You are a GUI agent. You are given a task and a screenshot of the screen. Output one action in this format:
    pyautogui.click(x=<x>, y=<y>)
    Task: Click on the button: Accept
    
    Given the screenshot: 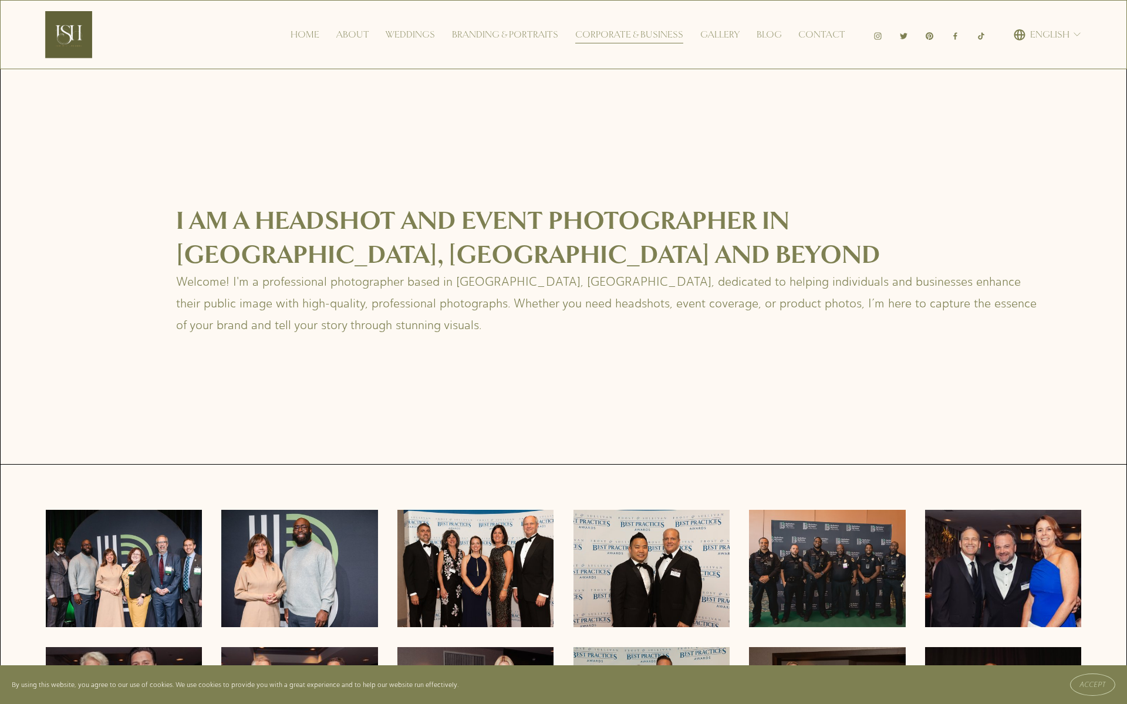 What is the action you would take?
    pyautogui.click(x=1092, y=685)
    